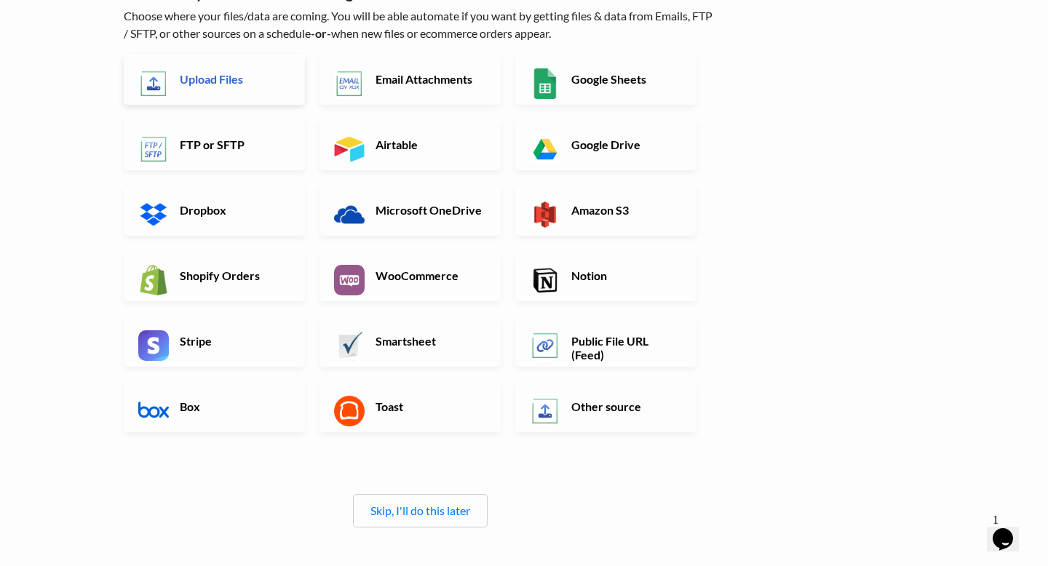 This screenshot has width=1048, height=566. Describe the element at coordinates (545, 149) in the screenshot. I see `img: Google Drive App & API` at that location.